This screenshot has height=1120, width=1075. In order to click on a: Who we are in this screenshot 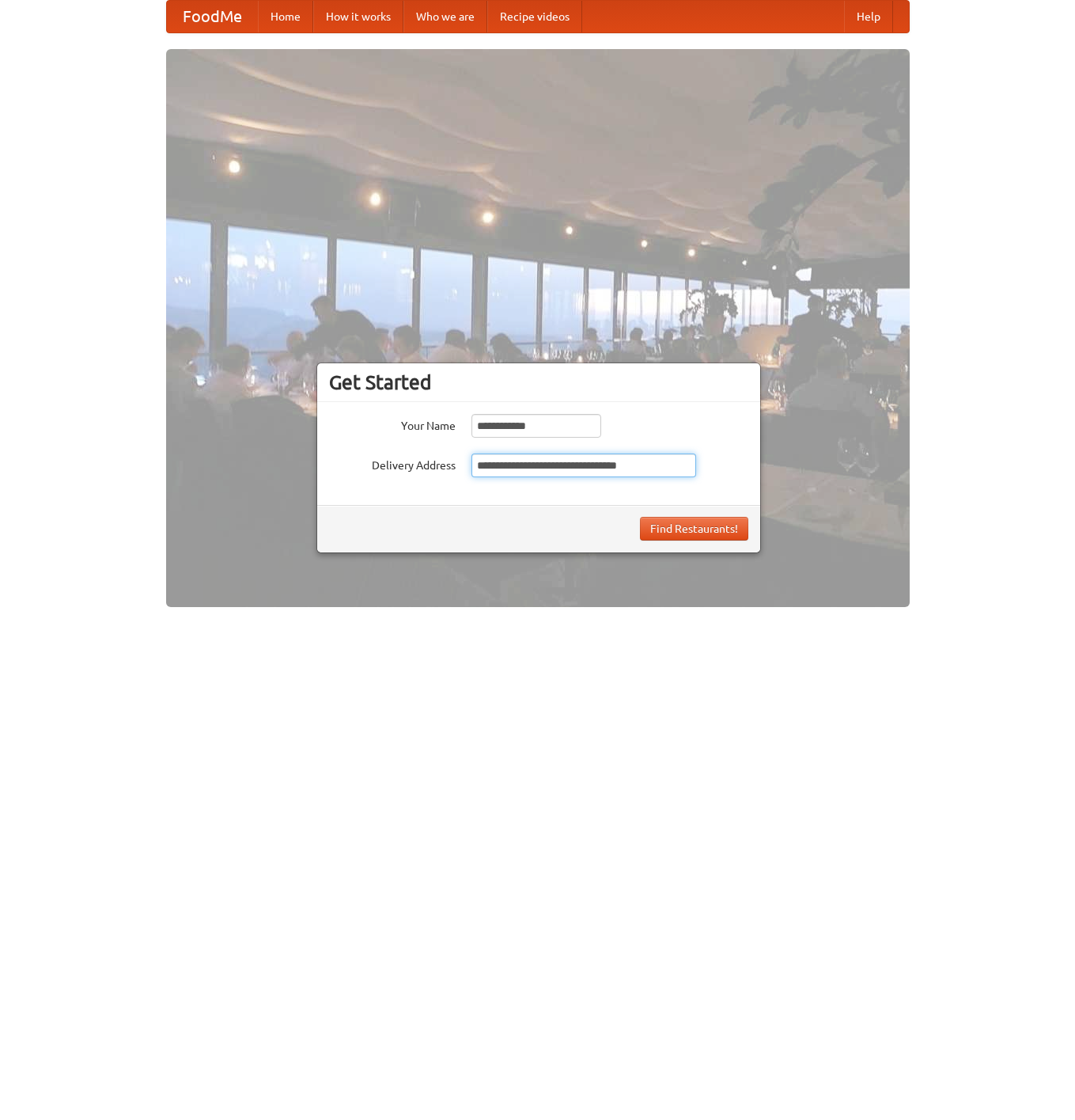, I will do `click(445, 16)`.